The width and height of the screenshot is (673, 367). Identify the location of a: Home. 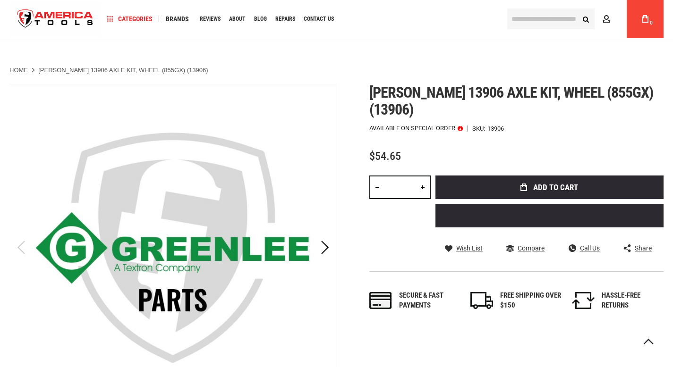
(18, 70).